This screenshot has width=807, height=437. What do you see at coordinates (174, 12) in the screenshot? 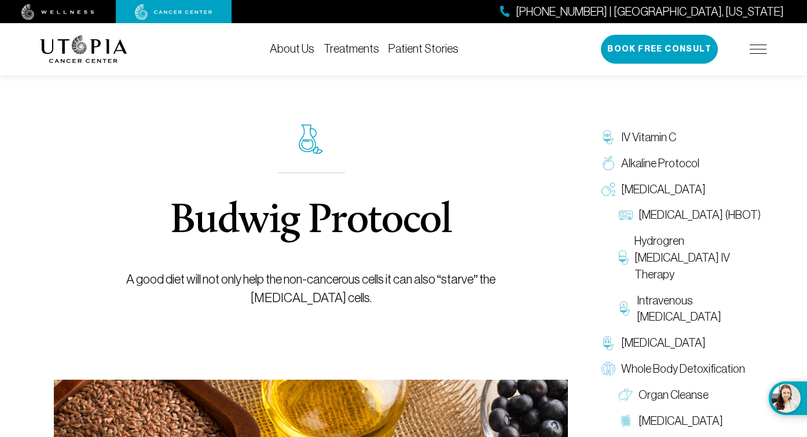
I see `img: cancer center` at bounding box center [174, 12].